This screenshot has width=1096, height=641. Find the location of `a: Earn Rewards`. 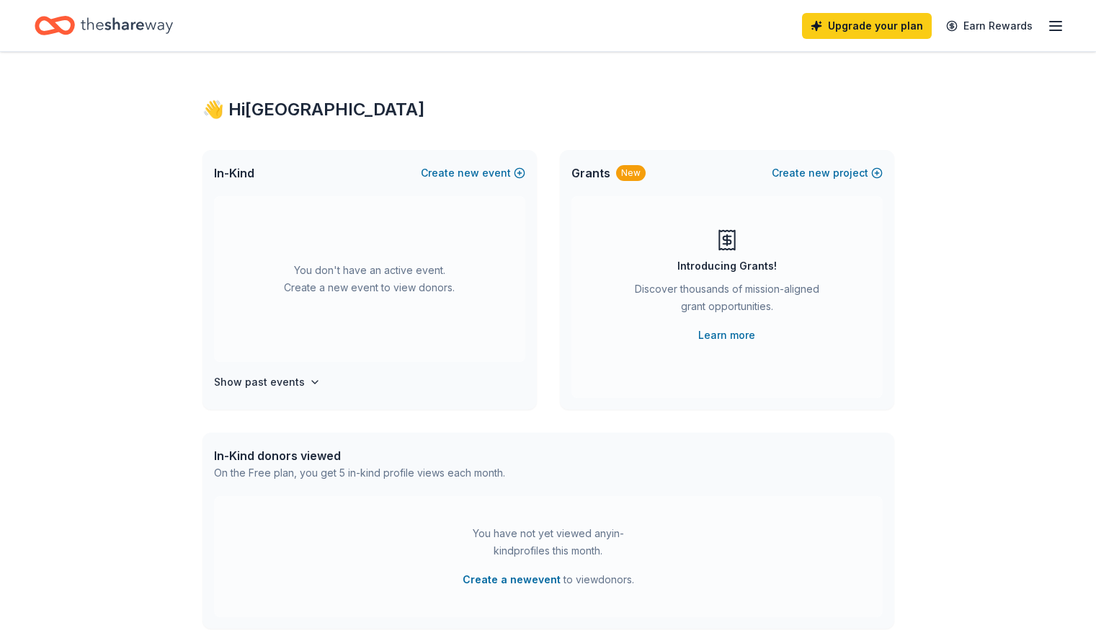

a: Earn Rewards is located at coordinates (989, 26).